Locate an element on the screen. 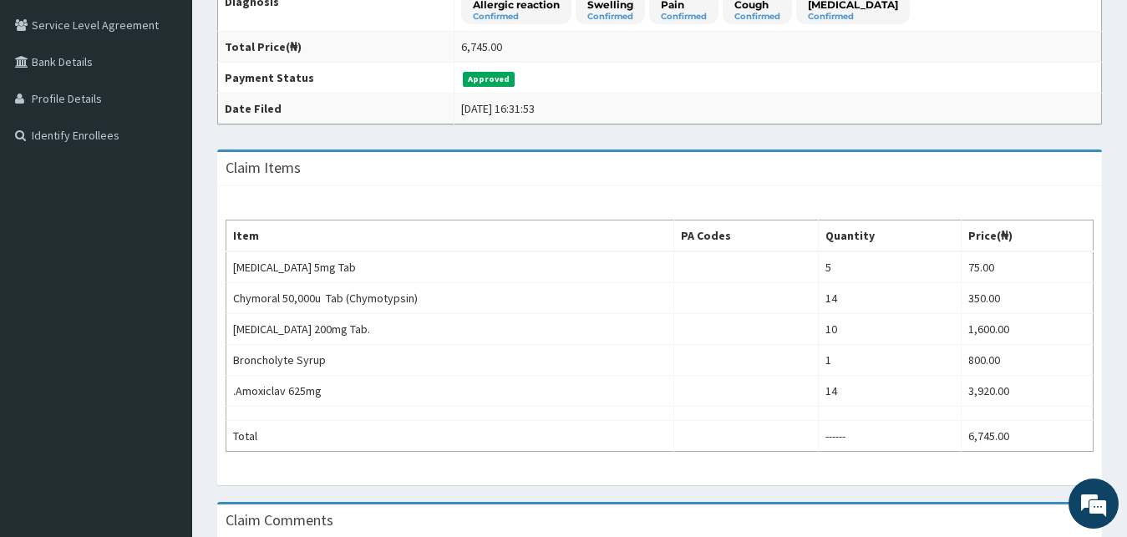  td: .Amoxiclav 625mg is located at coordinates (450, 391).